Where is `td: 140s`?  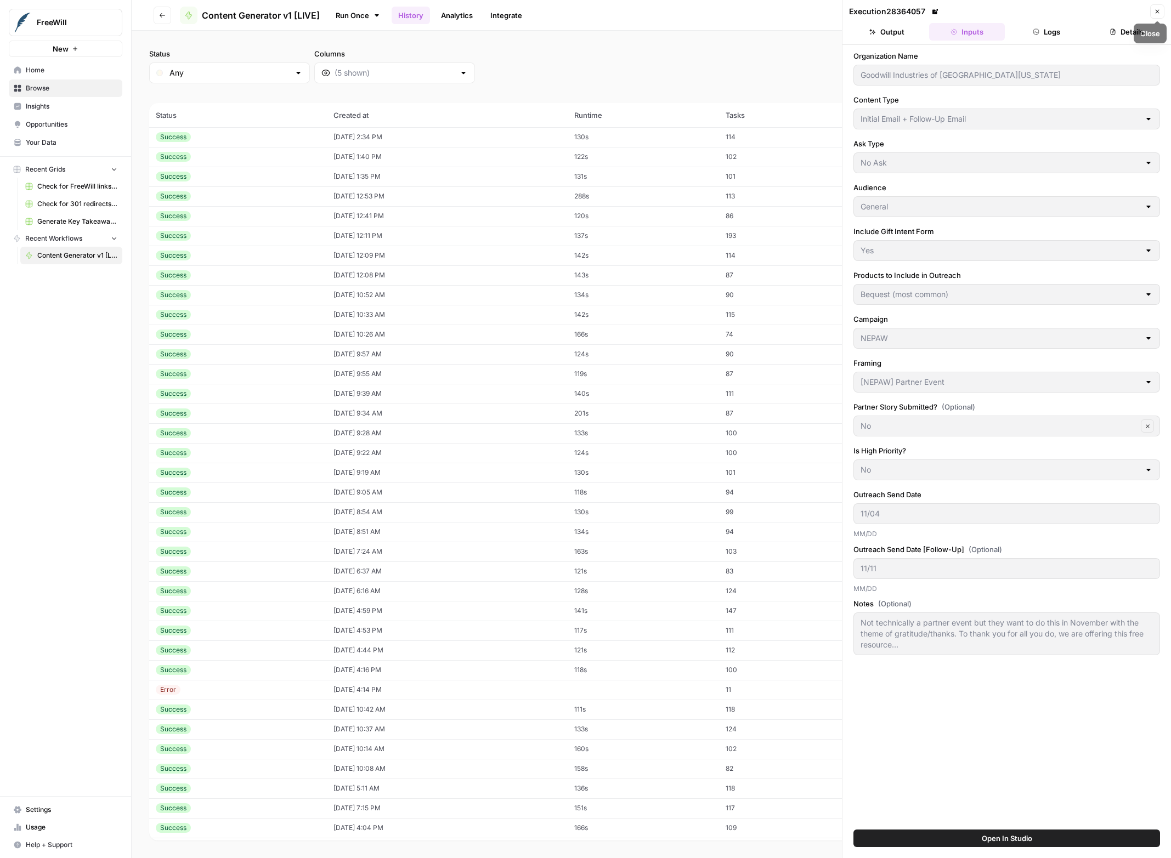 td: 140s is located at coordinates (643, 394).